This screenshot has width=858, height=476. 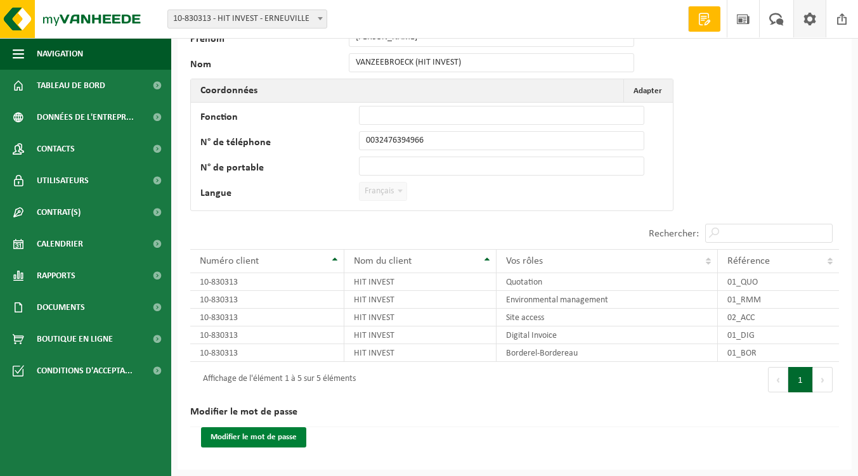 I want to click on span: Nom du client, so click(x=382, y=261).